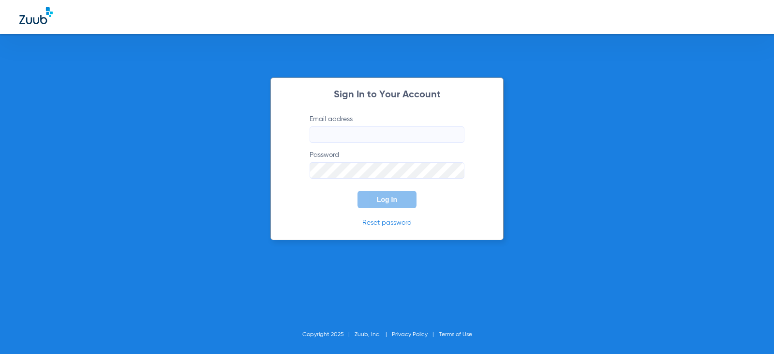  Describe the element at coordinates (387, 170) in the screenshot. I see `input: Password` at that location.